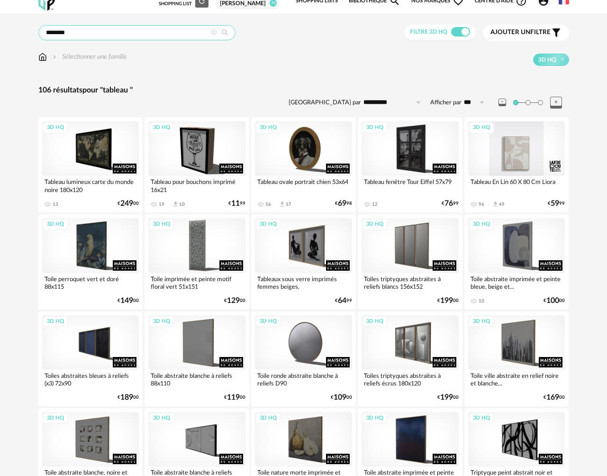 This screenshot has height=476, width=607. Describe the element at coordinates (303, 185) in the screenshot. I see `div: Tableau ovale portrait chien 53x64` at that location.